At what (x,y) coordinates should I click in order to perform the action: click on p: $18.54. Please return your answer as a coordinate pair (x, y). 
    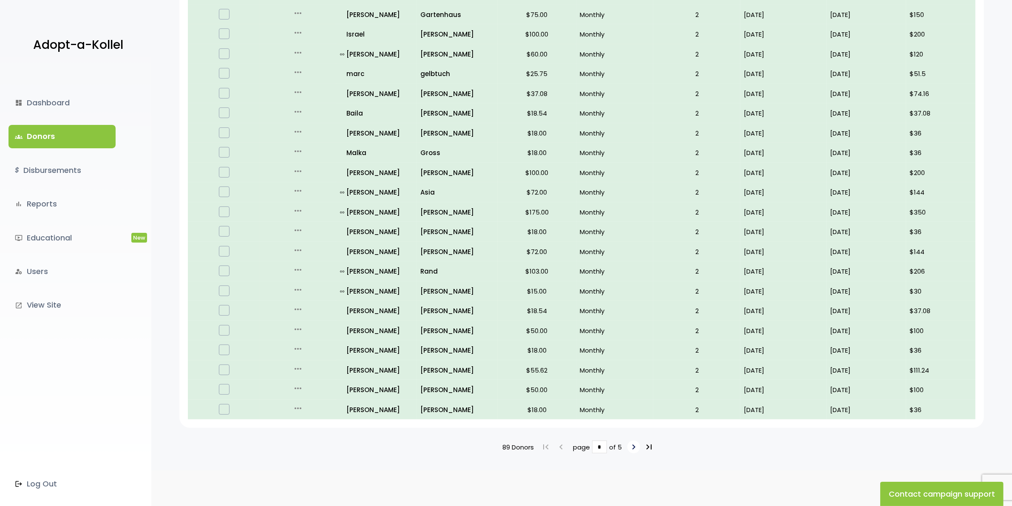
    Looking at the image, I should click on (537, 113).